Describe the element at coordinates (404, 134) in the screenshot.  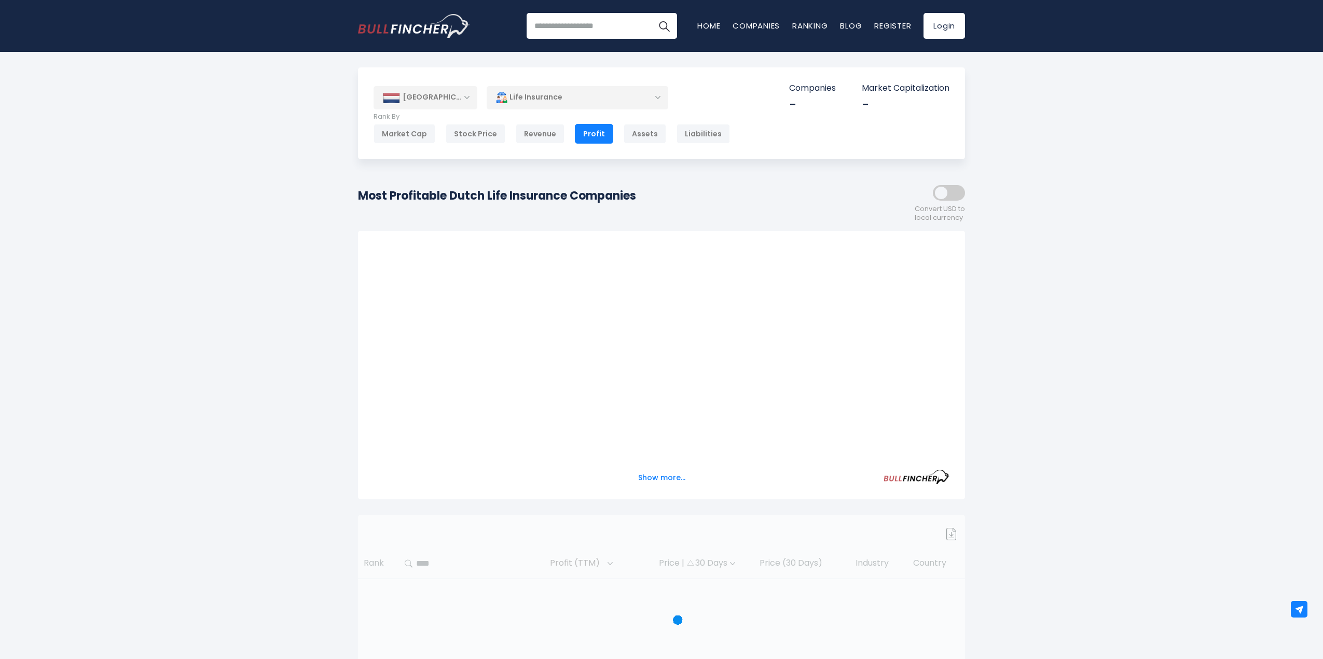
I see `div: Market Cap` at that location.